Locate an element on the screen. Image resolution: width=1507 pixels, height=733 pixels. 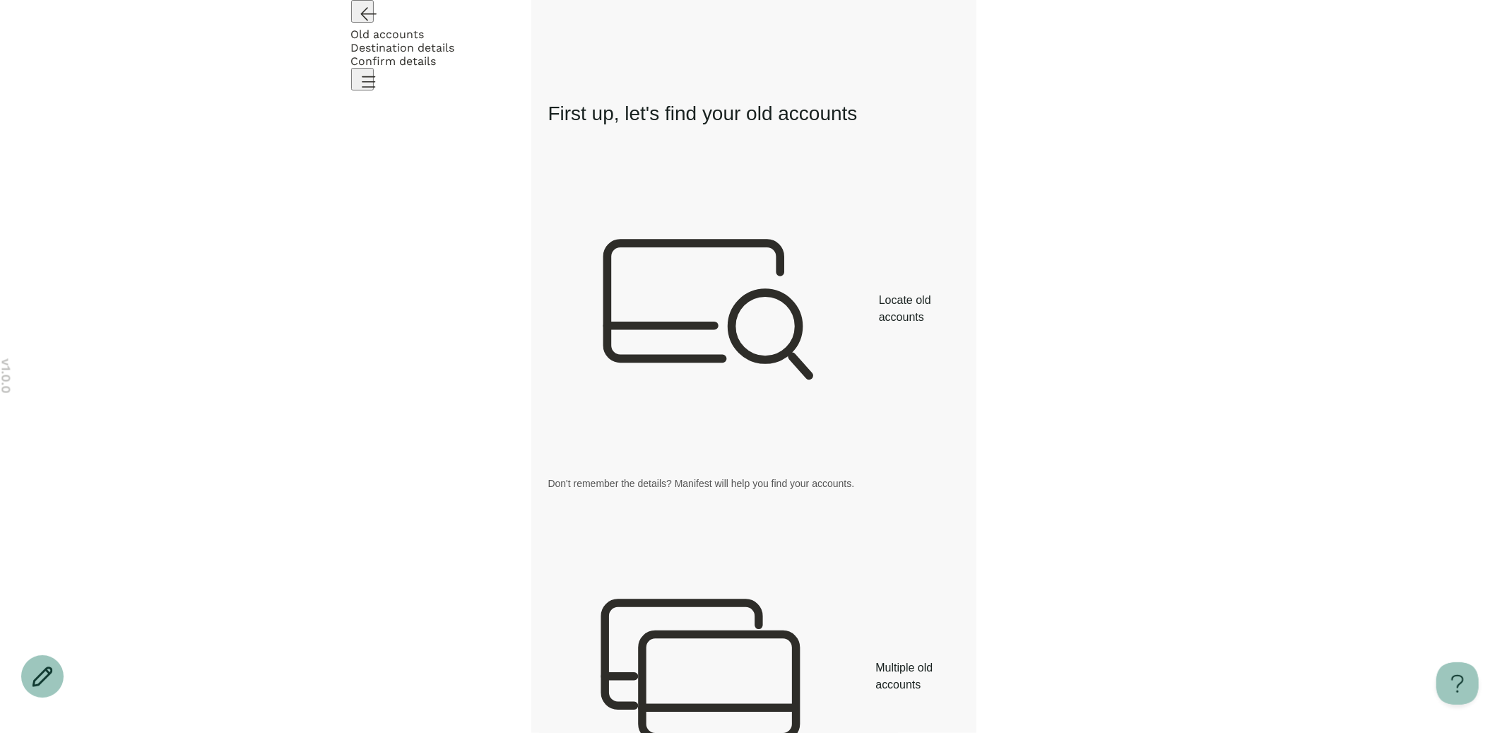
h3: Locate old accounts is located at coordinates (919, 309).